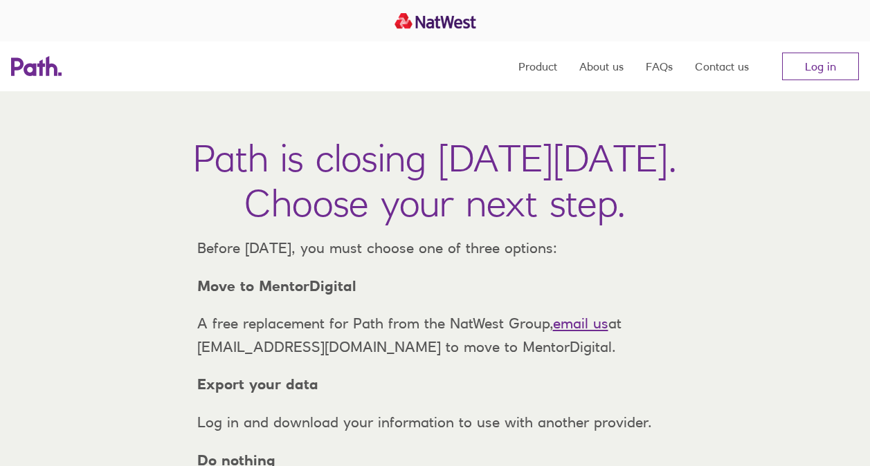  I want to click on p: Log in and download your information to use with another provider., so click(435, 423).